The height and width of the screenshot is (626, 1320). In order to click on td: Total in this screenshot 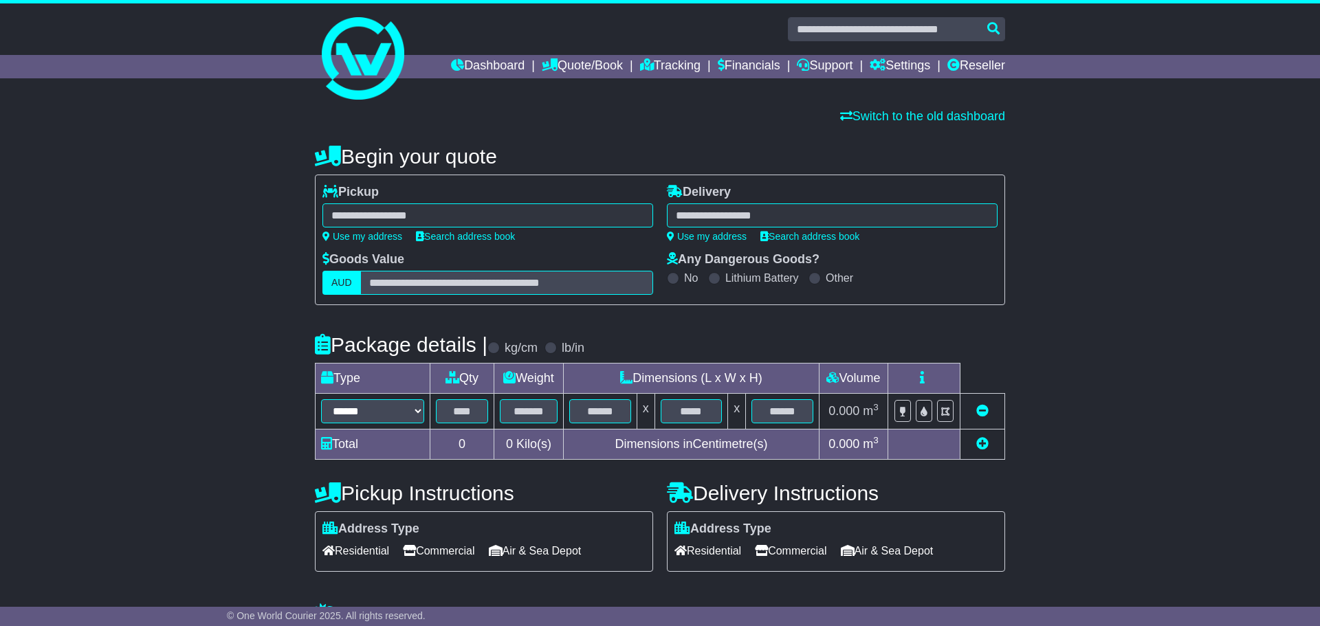, I will do `click(373, 445)`.